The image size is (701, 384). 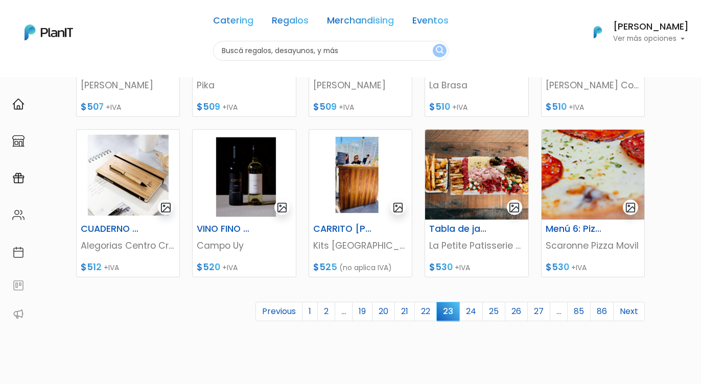 What do you see at coordinates (576, 229) in the screenshot?
I see `h6: Menú 6: Pizzetas + Tablas + Sándwiches Calientes` at bounding box center [576, 229].